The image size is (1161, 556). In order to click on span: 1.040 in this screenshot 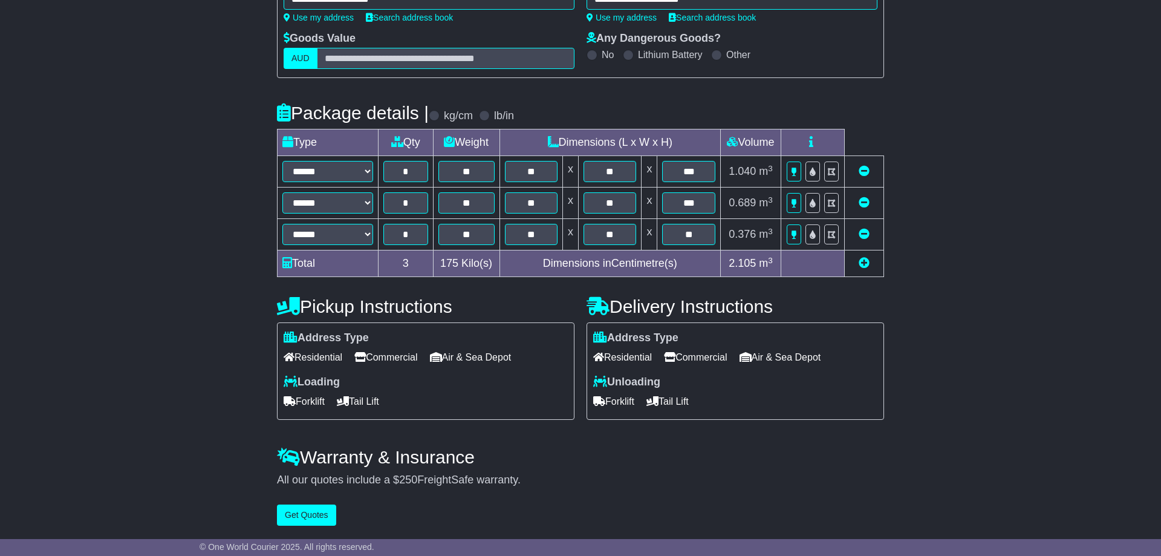, I will do `click(742, 171)`.